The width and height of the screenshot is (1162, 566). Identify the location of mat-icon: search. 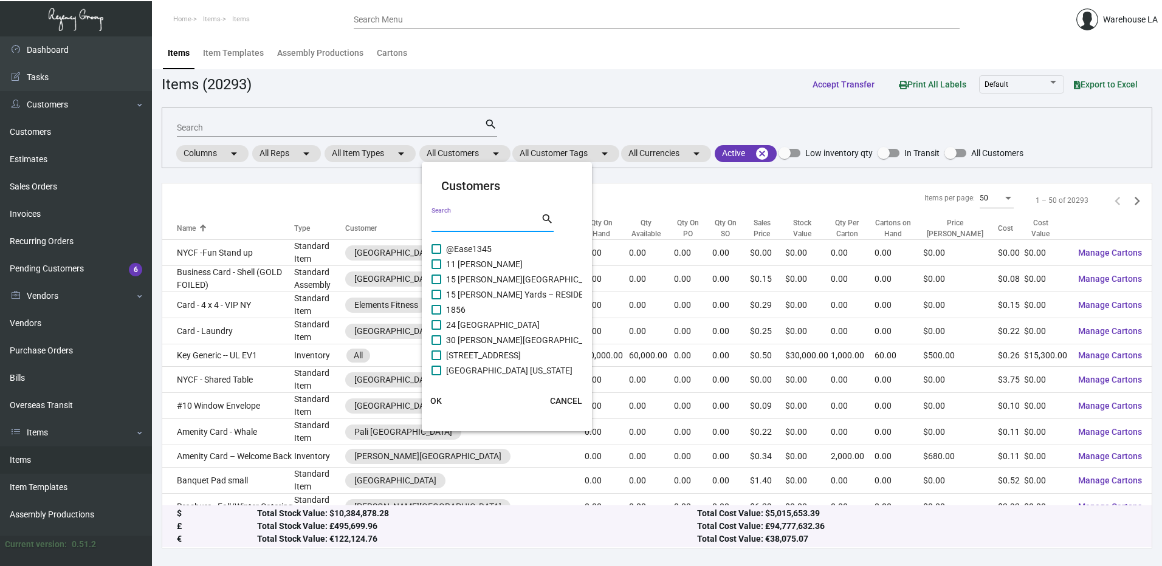
(547, 219).